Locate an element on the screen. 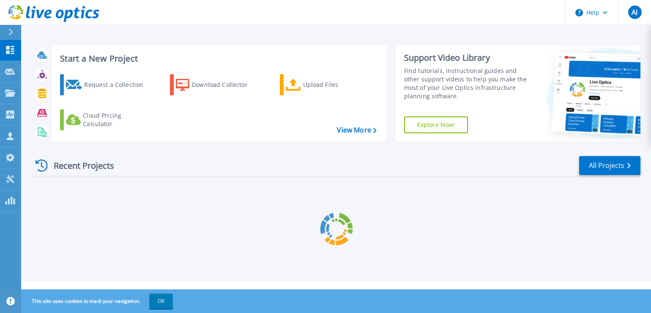 The height and width of the screenshot is (313, 651). a: View More is located at coordinates (356, 130).